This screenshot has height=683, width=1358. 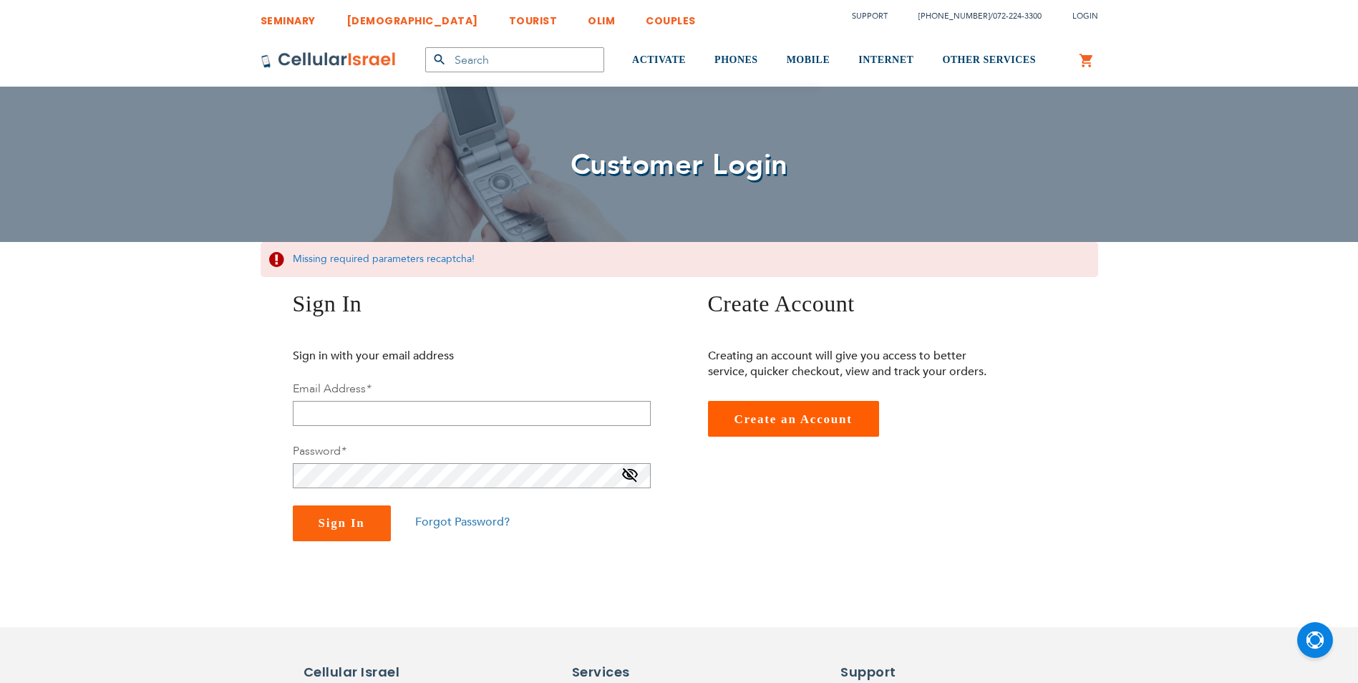 I want to click on input: Email, so click(x=472, y=413).